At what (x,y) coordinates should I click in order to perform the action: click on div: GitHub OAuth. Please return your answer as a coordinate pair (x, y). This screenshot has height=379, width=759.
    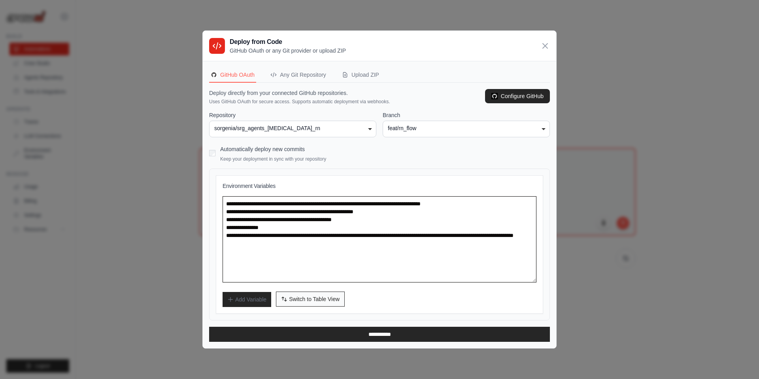
    Looking at the image, I should click on (232, 75).